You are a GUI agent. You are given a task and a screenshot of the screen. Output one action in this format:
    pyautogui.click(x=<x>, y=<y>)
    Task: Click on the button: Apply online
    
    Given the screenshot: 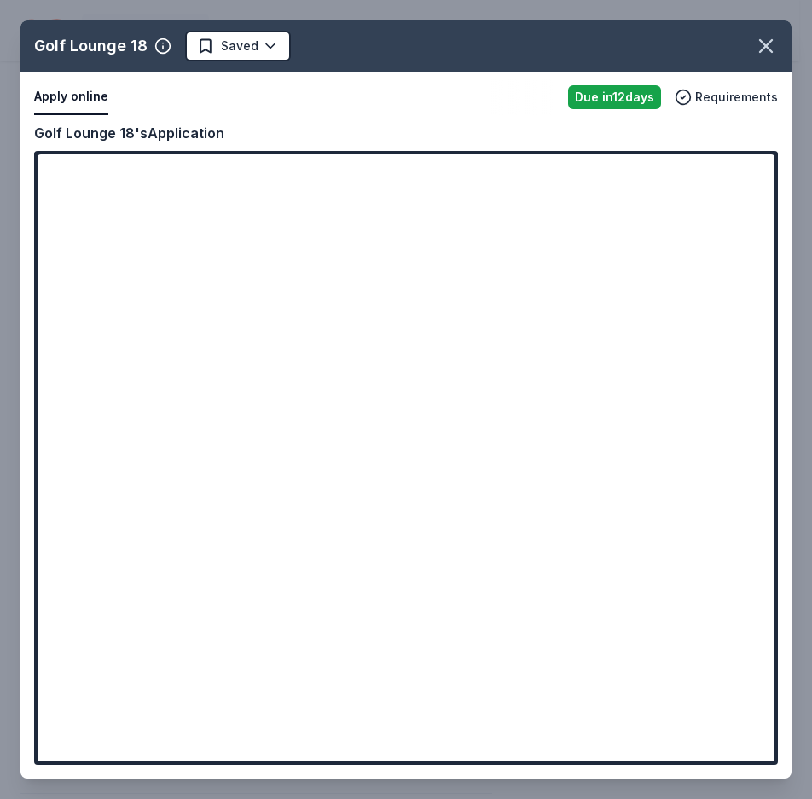 What is the action you would take?
    pyautogui.click(x=71, y=97)
    